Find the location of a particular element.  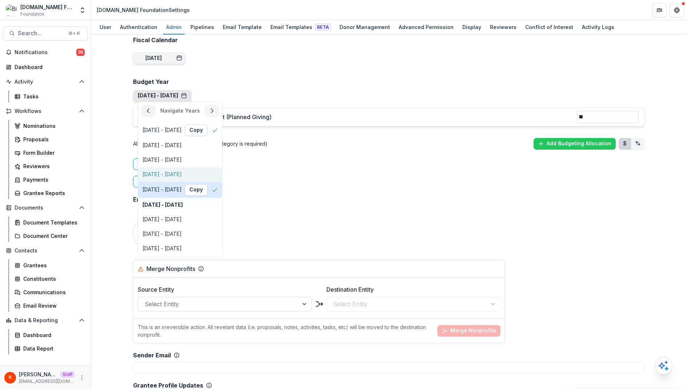

button: Open Documents is located at coordinates (45, 208).